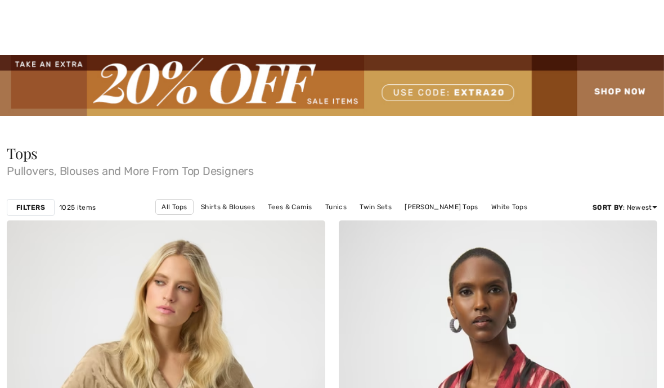 This screenshot has width=664, height=388. I want to click on span: 1025 items, so click(77, 208).